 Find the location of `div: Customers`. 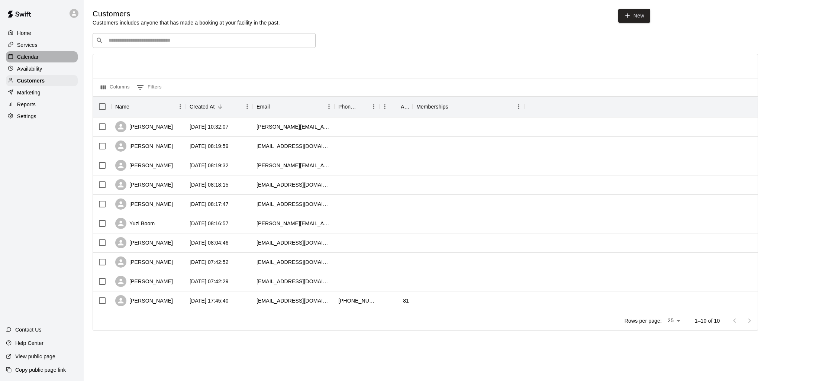

div: Customers is located at coordinates (42, 81).